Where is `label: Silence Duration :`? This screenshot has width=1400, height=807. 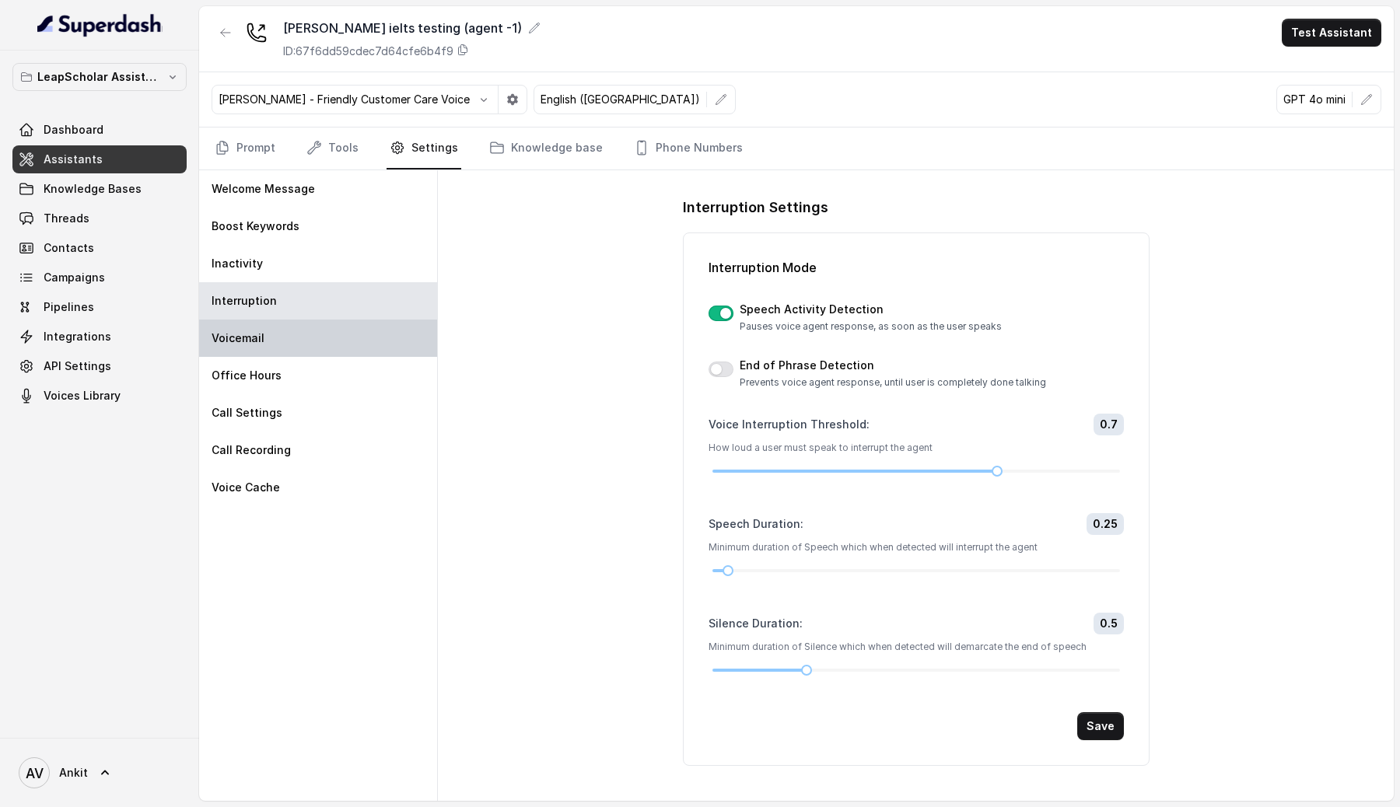 label: Silence Duration : is located at coordinates (755, 624).